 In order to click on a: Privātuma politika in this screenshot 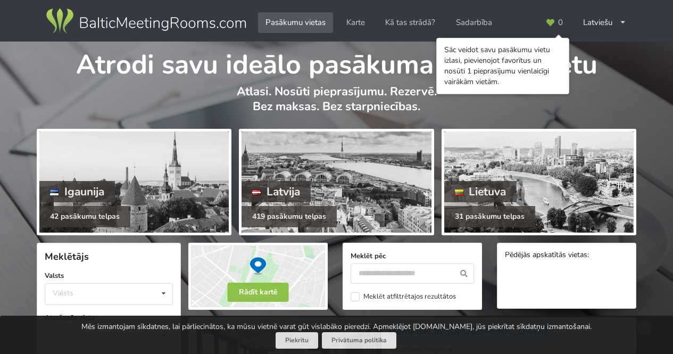, I will do `click(359, 340)`.